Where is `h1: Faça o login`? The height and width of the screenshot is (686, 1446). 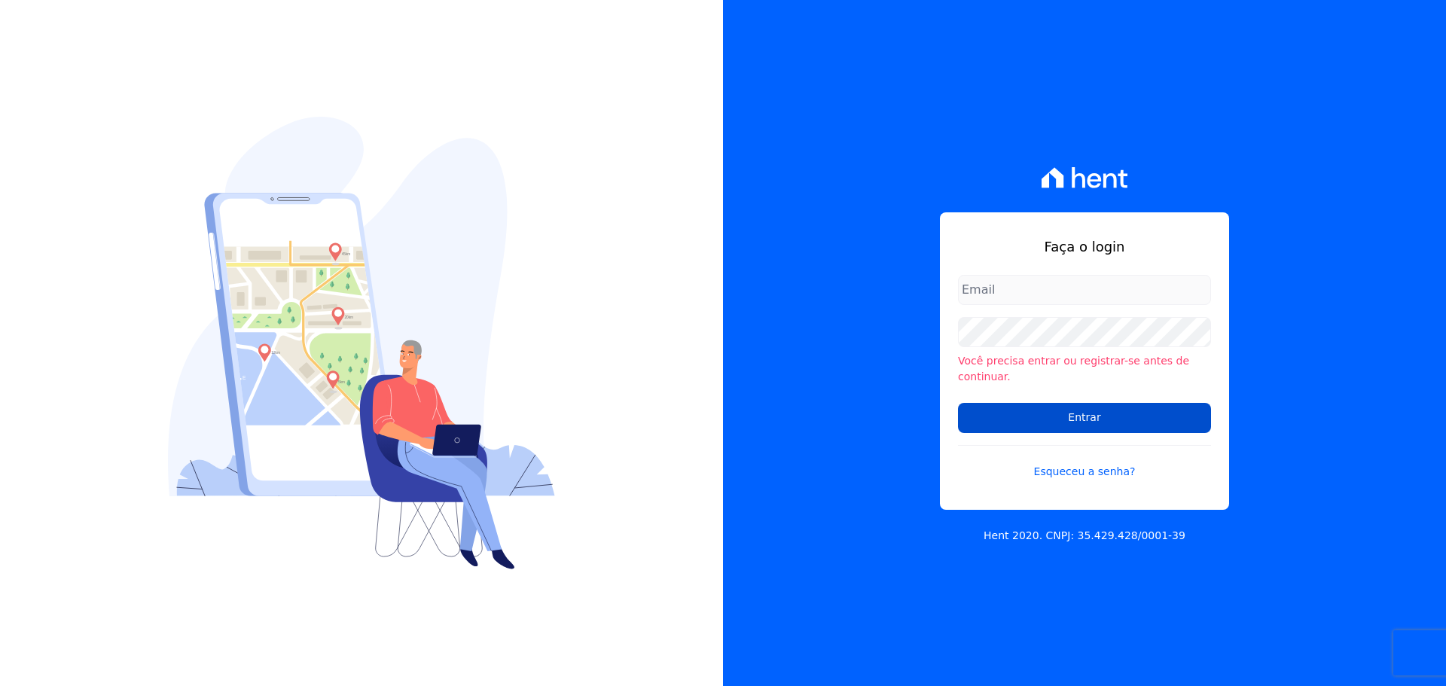
h1: Faça o login is located at coordinates (1084, 246).